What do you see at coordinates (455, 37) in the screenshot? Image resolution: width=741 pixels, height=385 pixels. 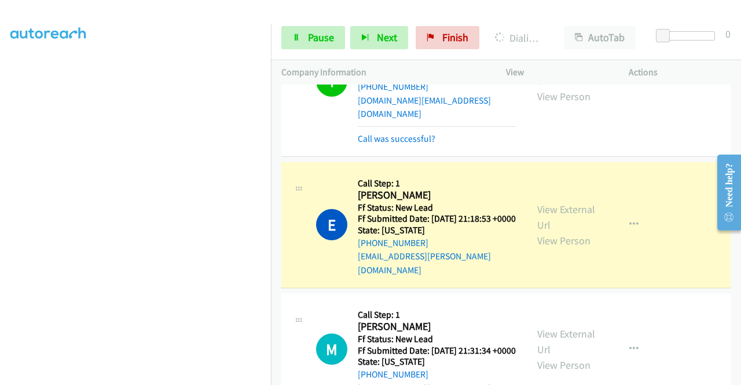 I see `span: Finish` at bounding box center [455, 37].